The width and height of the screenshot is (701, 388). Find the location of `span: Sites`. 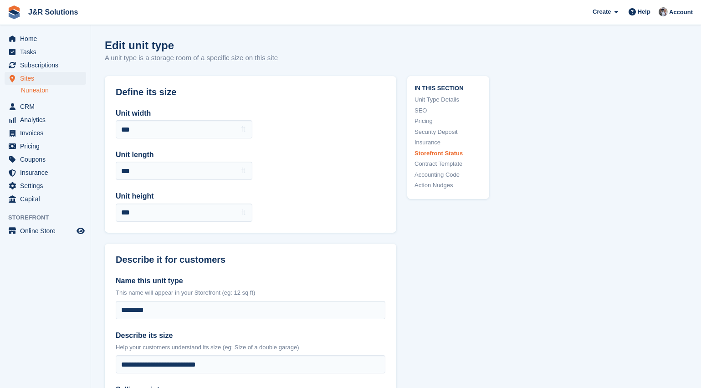

span: Sites is located at coordinates (47, 78).